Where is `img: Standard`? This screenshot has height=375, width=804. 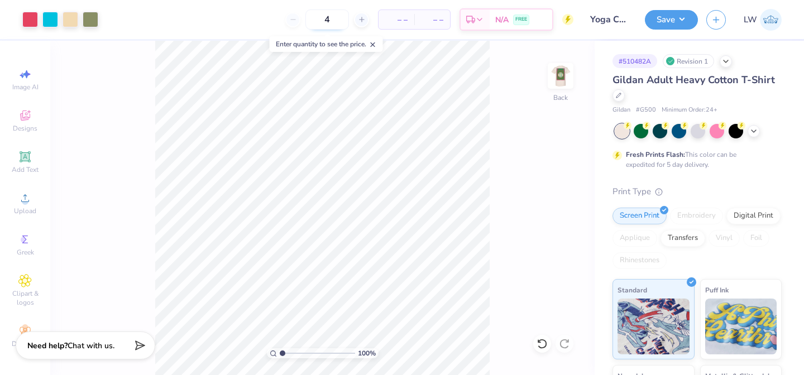 img: Standard is located at coordinates (653, 327).